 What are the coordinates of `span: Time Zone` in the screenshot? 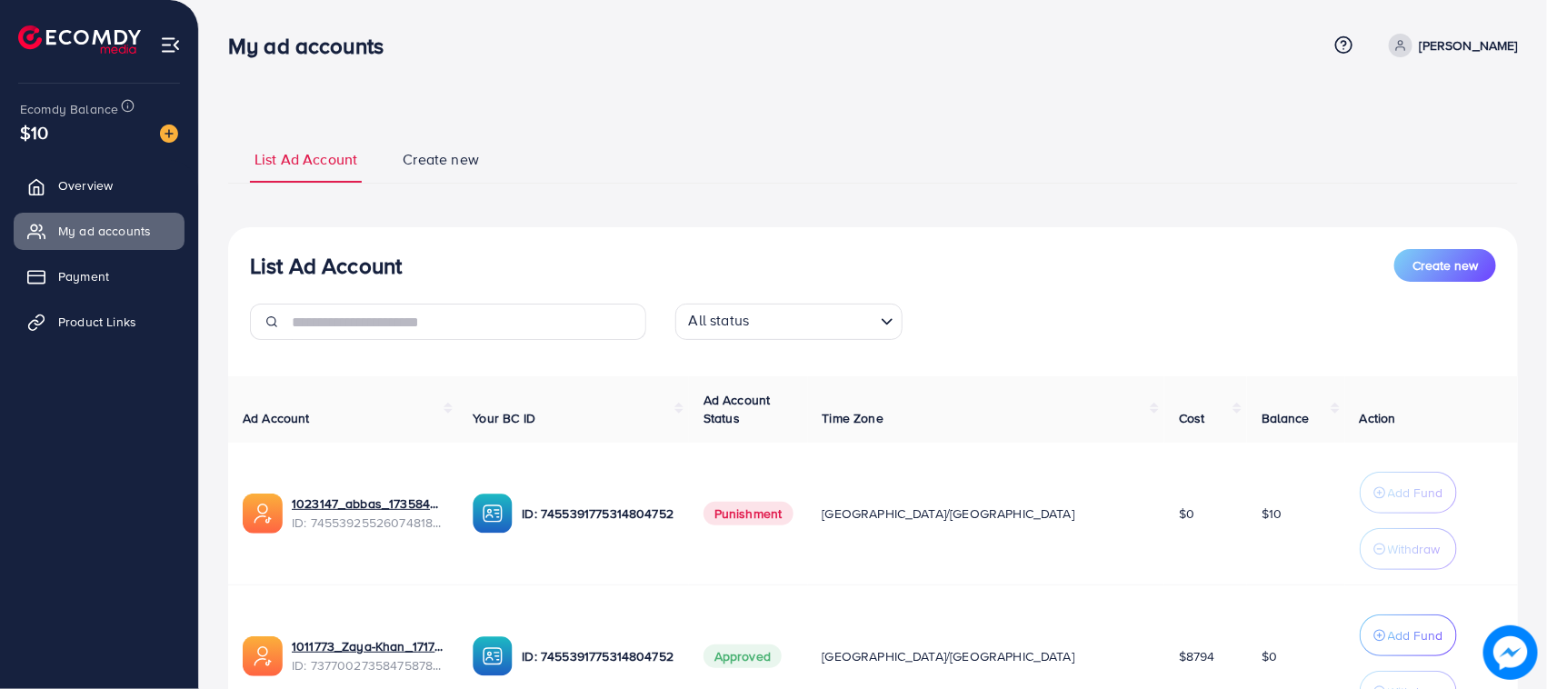 It's located at (852, 418).